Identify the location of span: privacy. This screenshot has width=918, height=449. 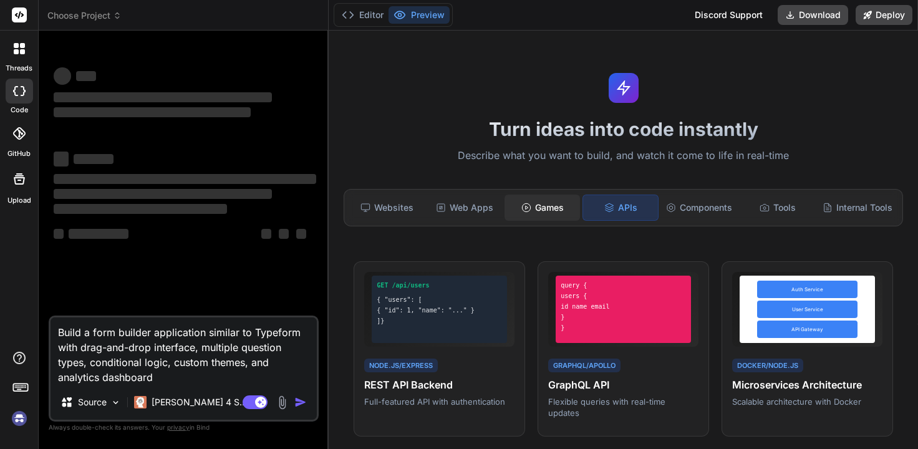
(178, 427).